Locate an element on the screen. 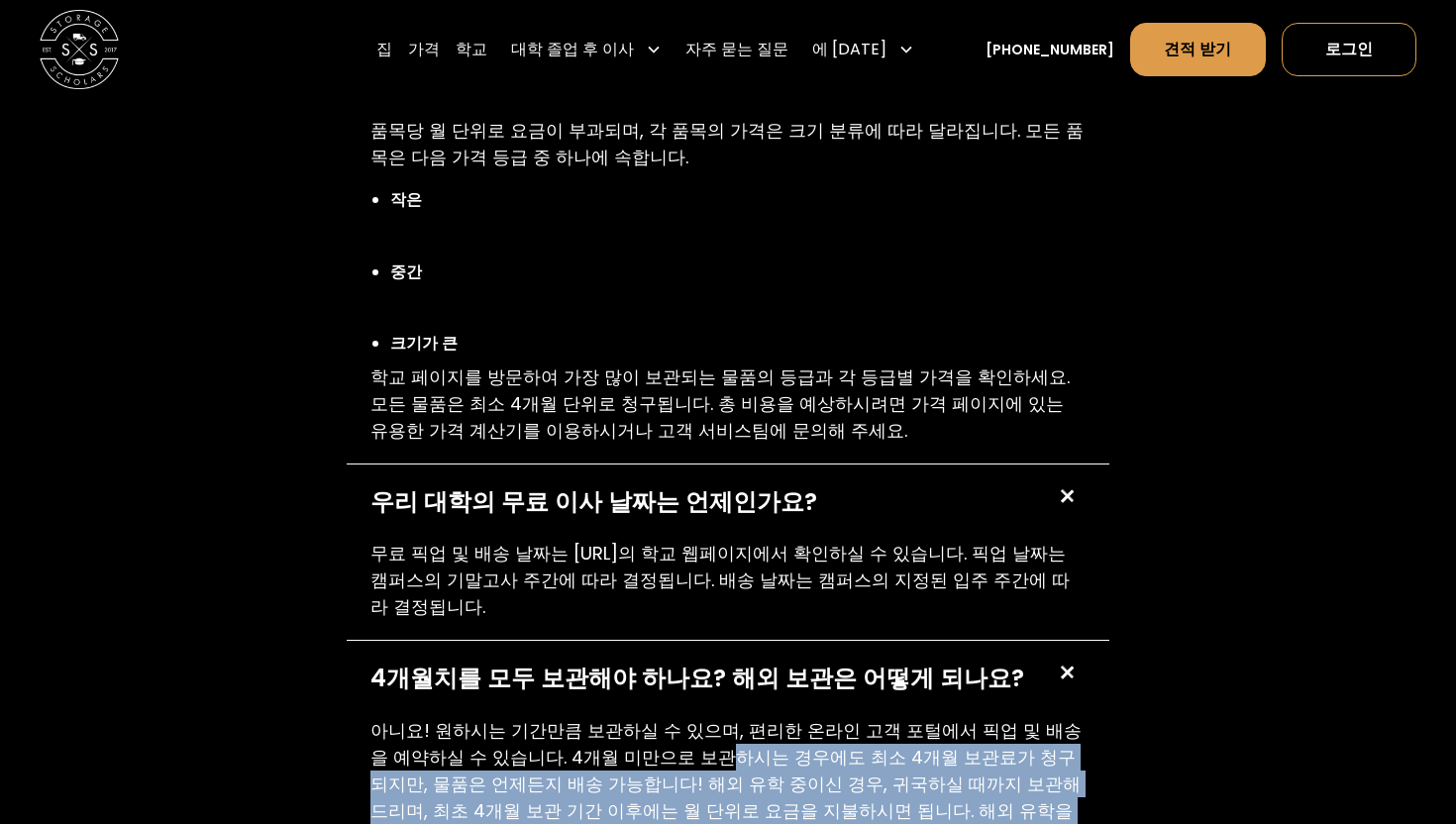 The image size is (1456, 824). font: 작은 is located at coordinates (406, 200).